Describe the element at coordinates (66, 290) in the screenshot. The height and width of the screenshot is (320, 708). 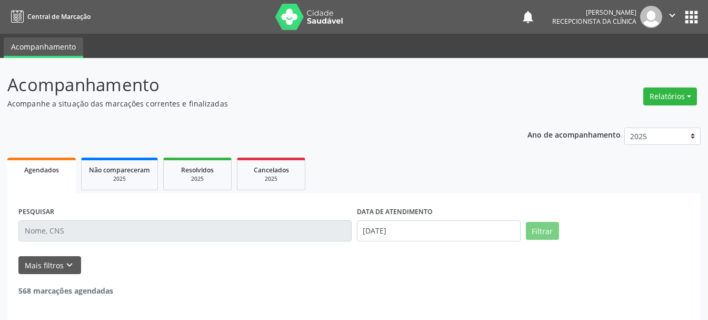
I see `strong: 568 marcações agendadas` at that location.